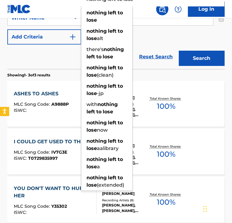 This screenshot has height=223, width=232. I want to click on div: I COULD GET USED TO THIS, so click(51, 142).